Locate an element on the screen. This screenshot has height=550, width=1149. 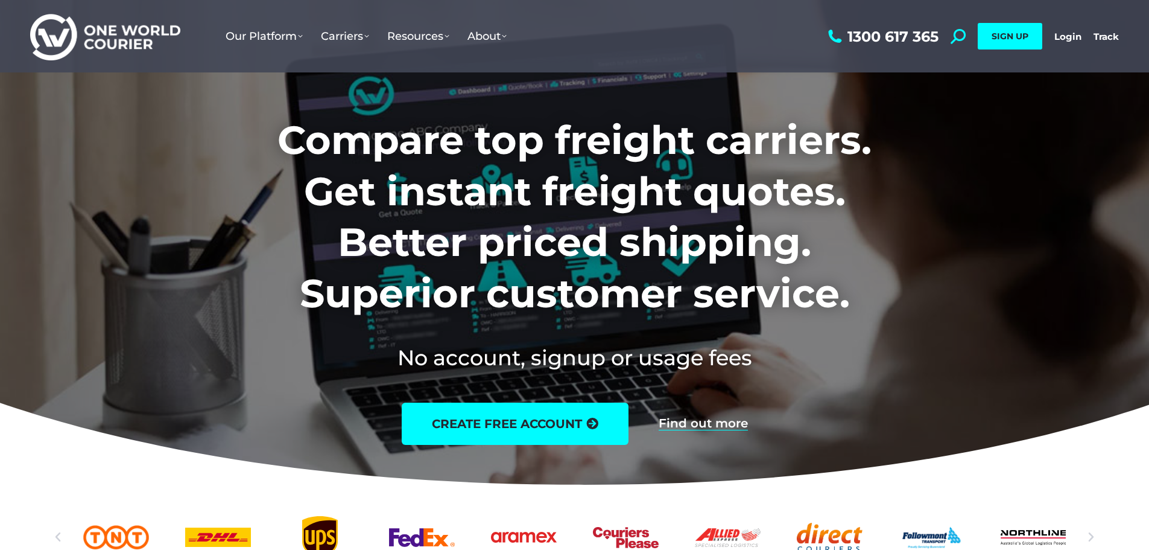
a: Login is located at coordinates (1068, 36).